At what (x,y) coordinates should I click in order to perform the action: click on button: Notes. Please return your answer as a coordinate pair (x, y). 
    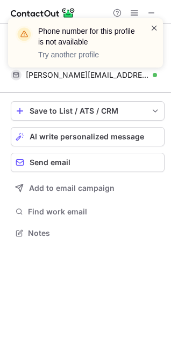
    Looking at the image, I should click on (87, 233).